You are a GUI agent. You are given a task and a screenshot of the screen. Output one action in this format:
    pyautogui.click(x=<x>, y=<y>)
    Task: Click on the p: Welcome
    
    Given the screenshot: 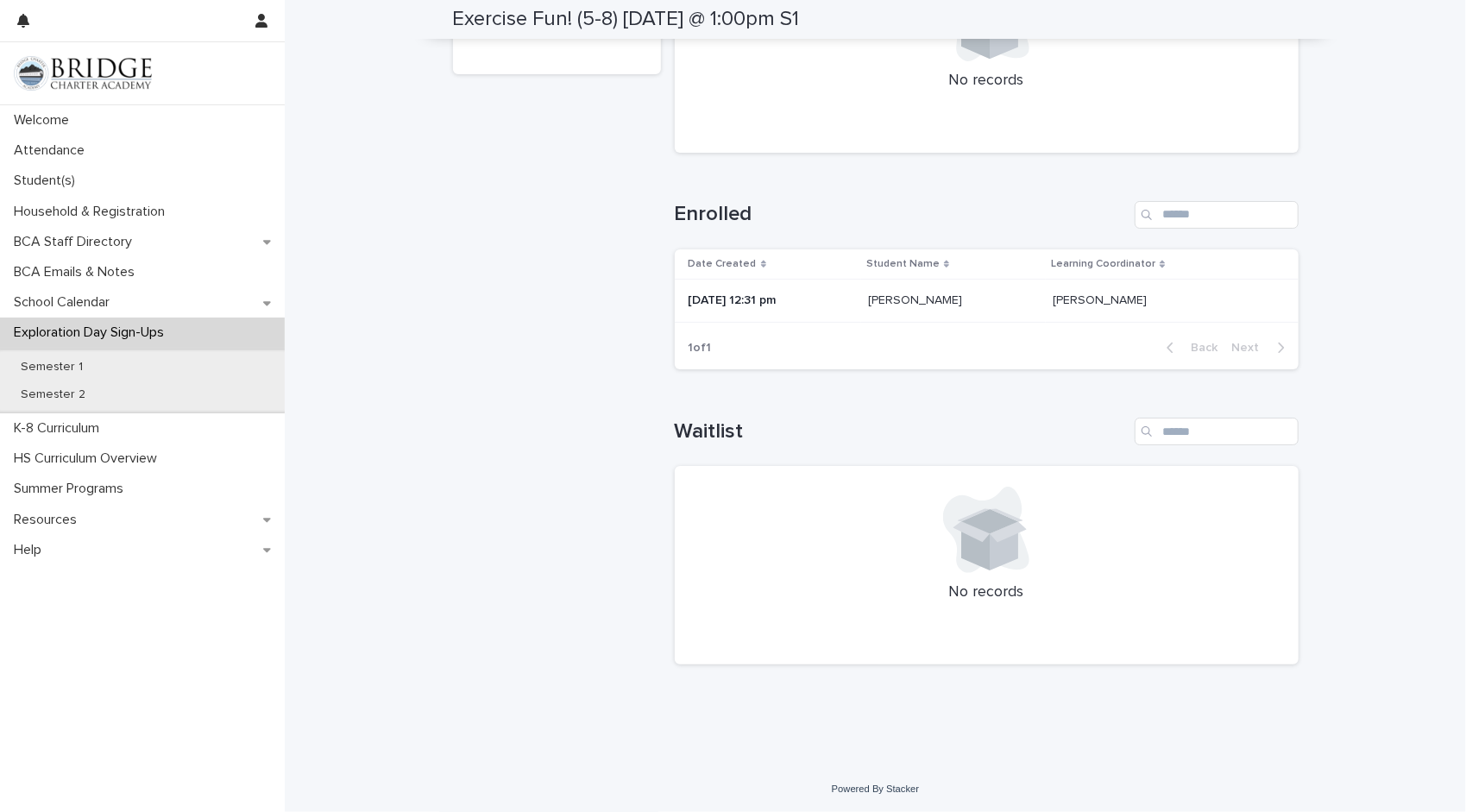 What is the action you would take?
    pyautogui.click(x=45, y=119)
    